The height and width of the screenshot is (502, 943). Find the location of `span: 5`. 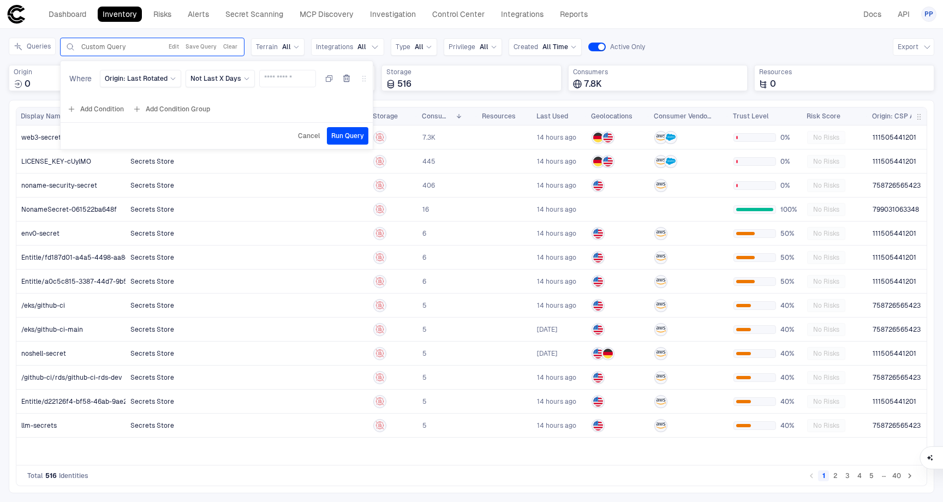

span: 5 is located at coordinates (425, 378).